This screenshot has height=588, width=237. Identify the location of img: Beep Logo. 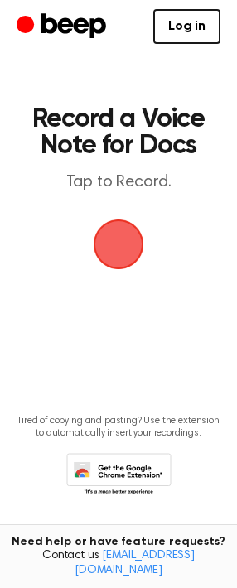
(118, 244).